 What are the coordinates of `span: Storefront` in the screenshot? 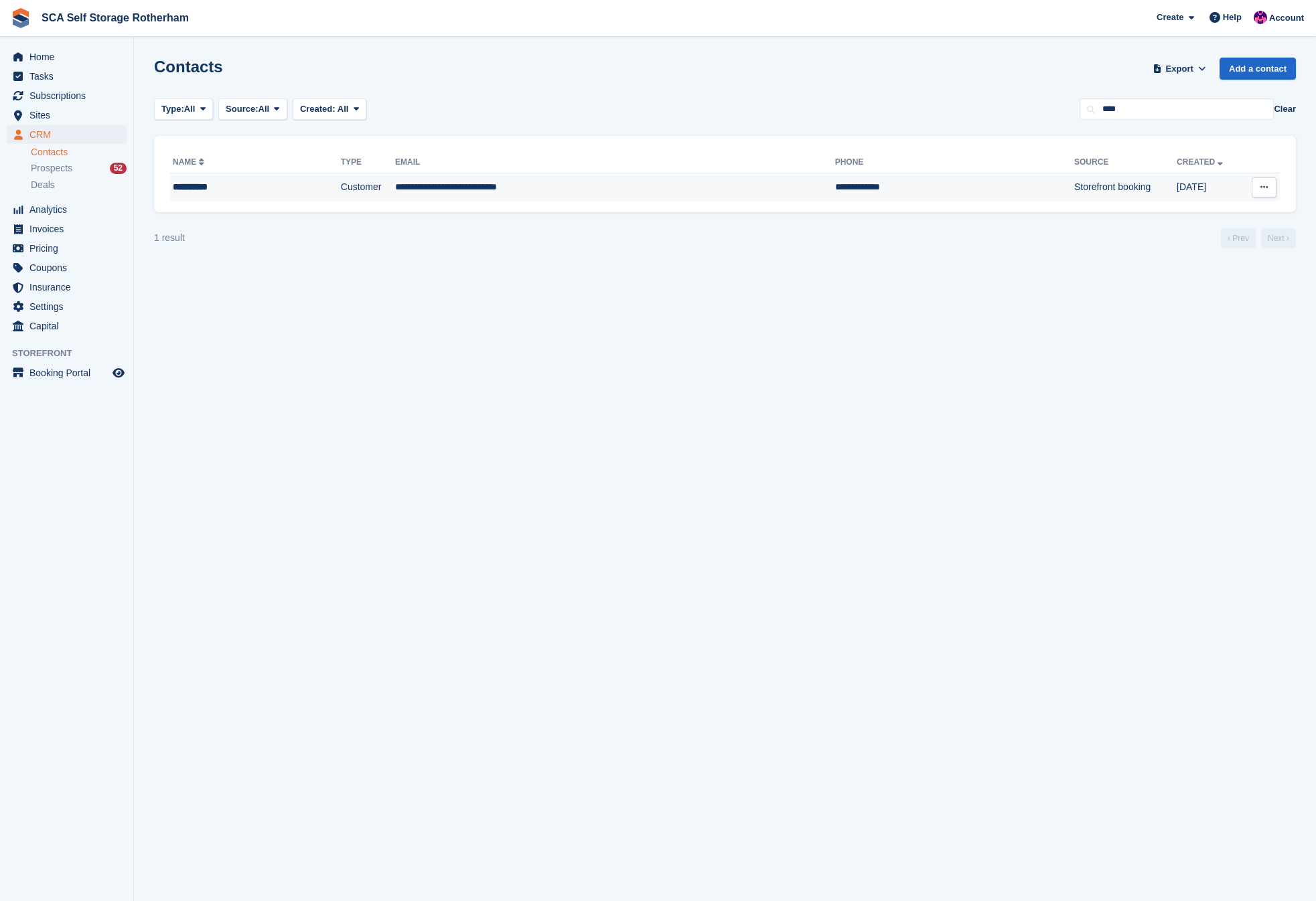 It's located at (72, 353).